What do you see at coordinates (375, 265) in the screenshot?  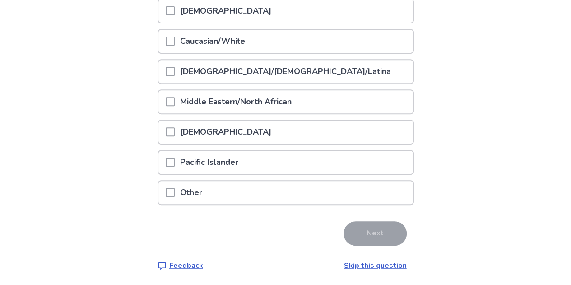 I see `a: Skip this question` at bounding box center [375, 265].